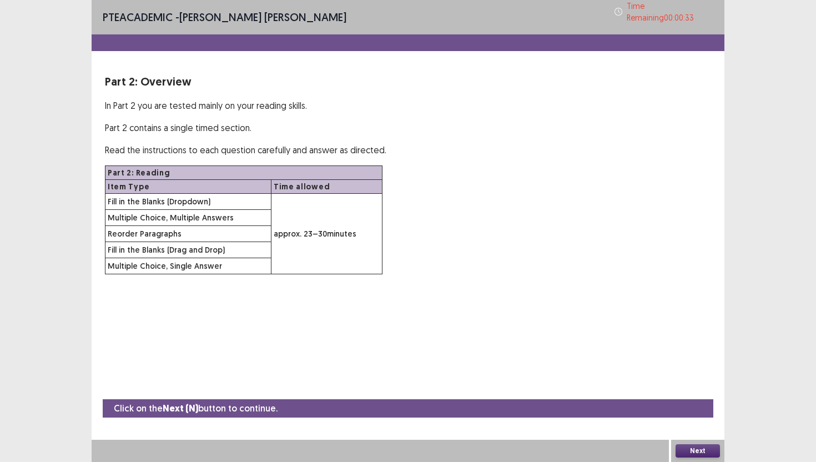 Image resolution: width=816 pixels, height=462 pixels. I want to click on th: Part 2: Reading, so click(244, 173).